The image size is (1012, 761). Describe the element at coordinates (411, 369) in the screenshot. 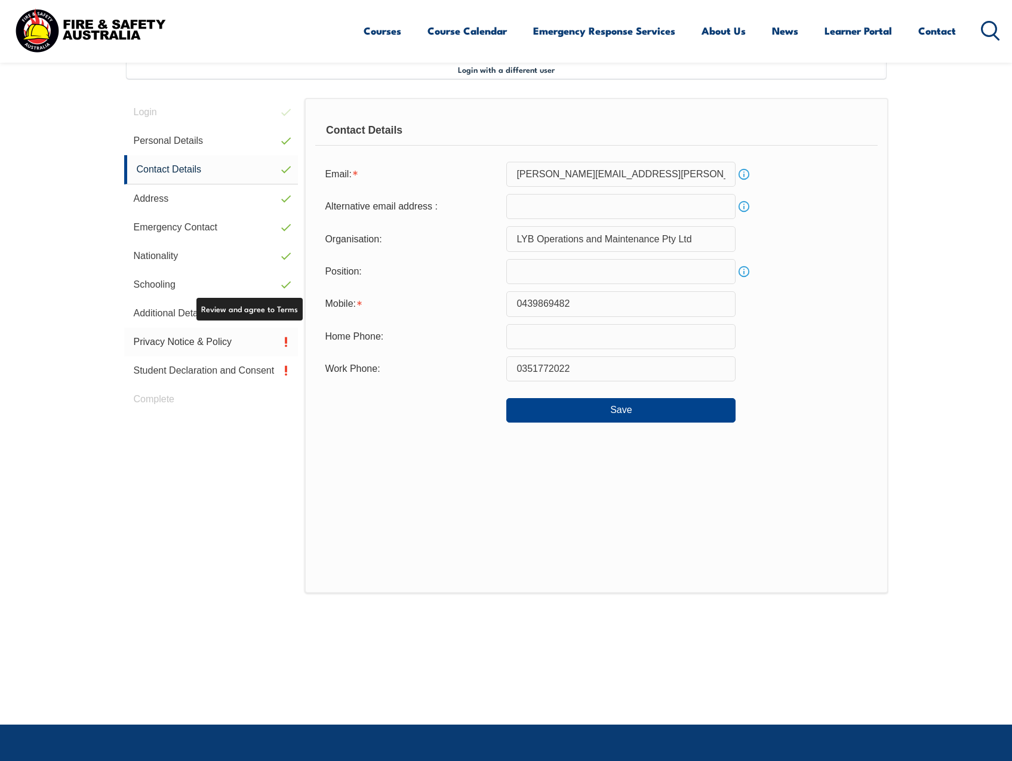

I see `div: Work Phone:` at that location.